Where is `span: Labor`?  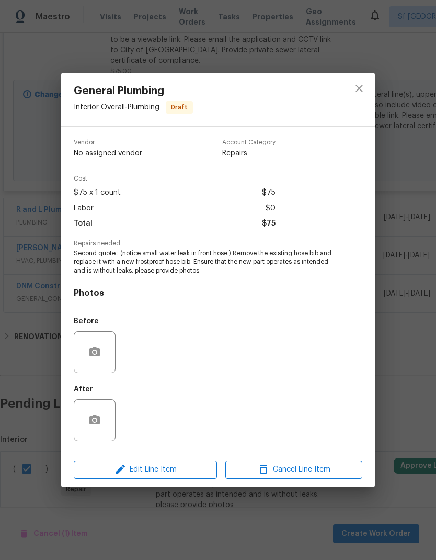
span: Labor is located at coordinates (84, 208).